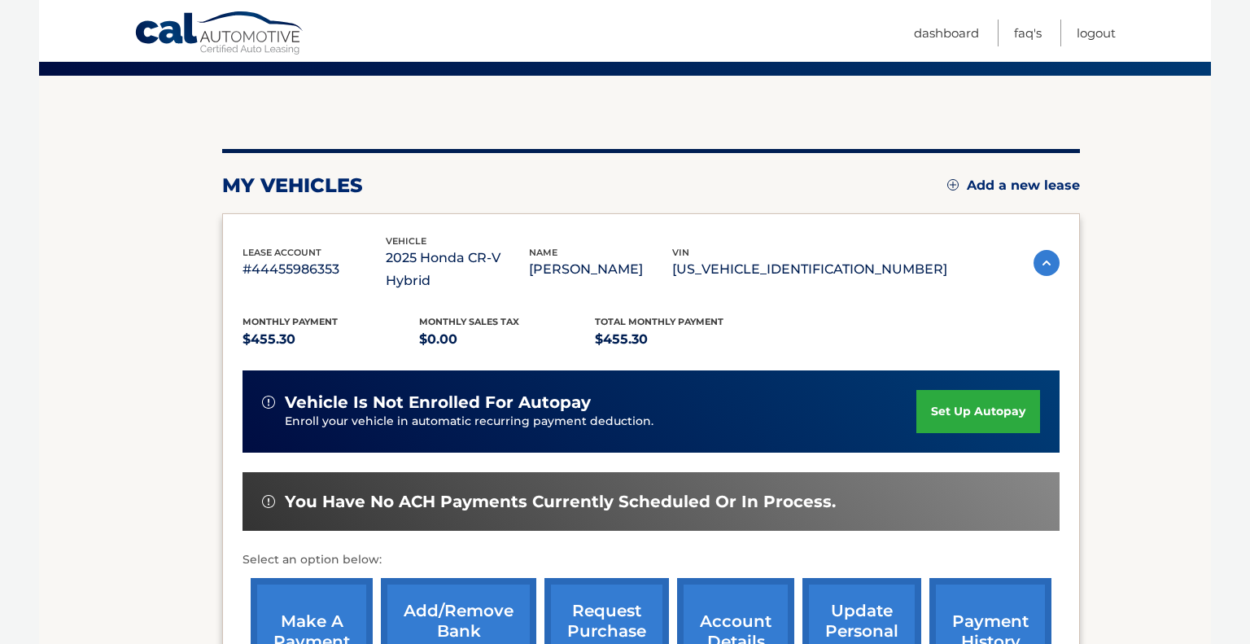 This screenshot has height=644, width=1250. What do you see at coordinates (1013, 186) in the screenshot?
I see `a: Add a new lease` at bounding box center [1013, 186].